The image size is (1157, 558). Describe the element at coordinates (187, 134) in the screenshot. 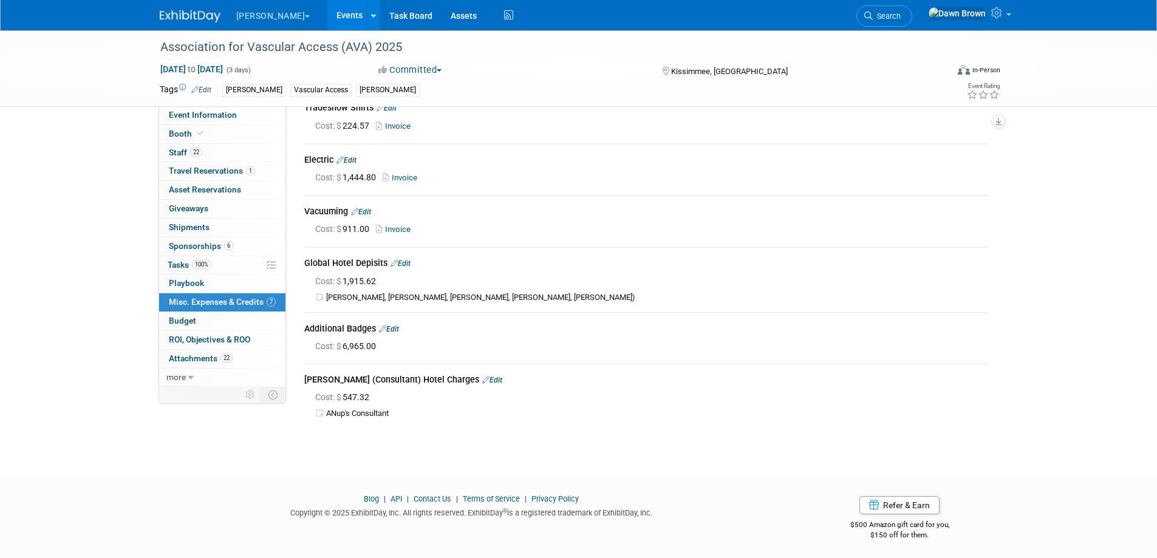

I see `span: Booth` at that location.